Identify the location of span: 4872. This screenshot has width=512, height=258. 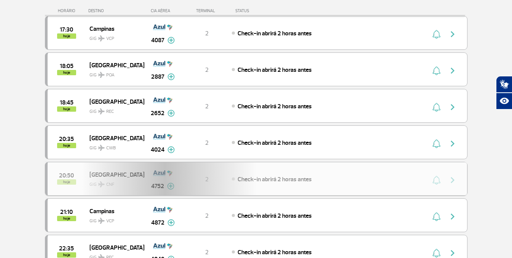
(158, 223).